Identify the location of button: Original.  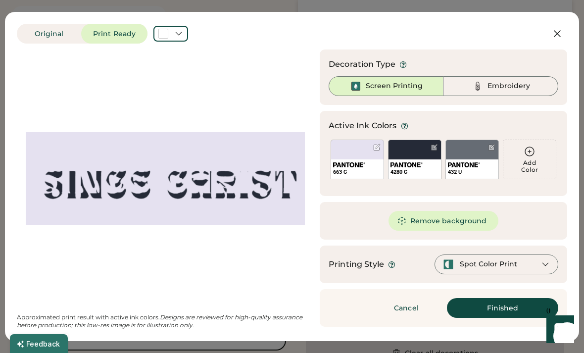
(49, 34).